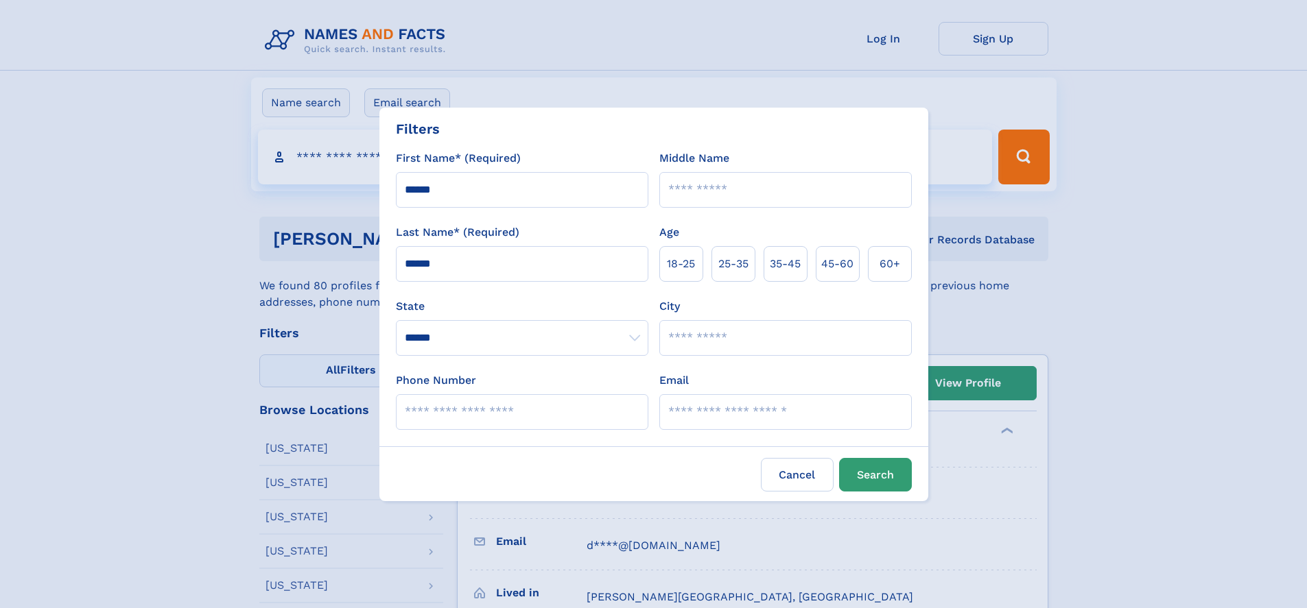 The height and width of the screenshot is (608, 1307). I want to click on label: First Name* (Required), so click(458, 158).